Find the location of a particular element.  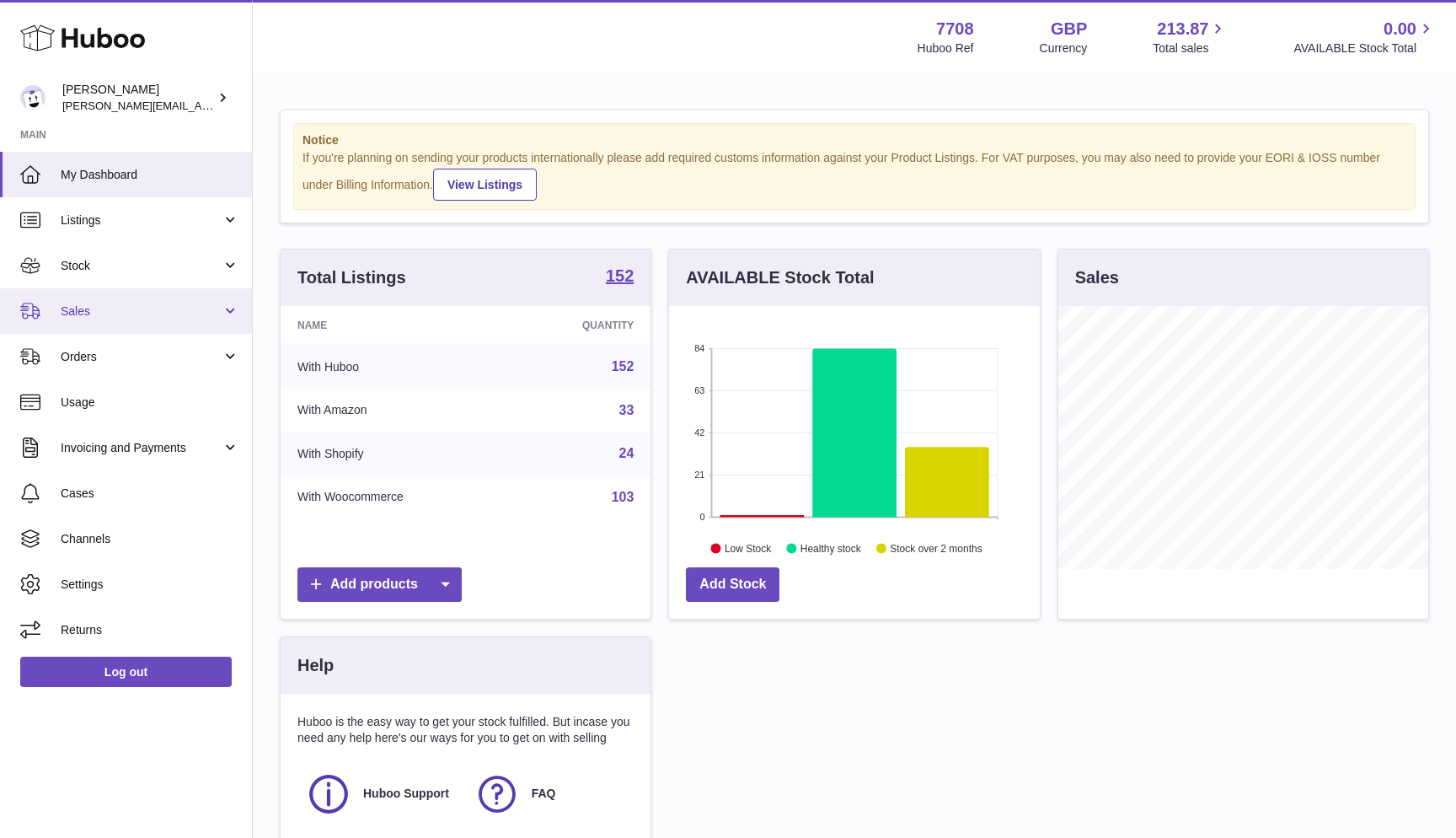

text: 21 is located at coordinates (700, 474).